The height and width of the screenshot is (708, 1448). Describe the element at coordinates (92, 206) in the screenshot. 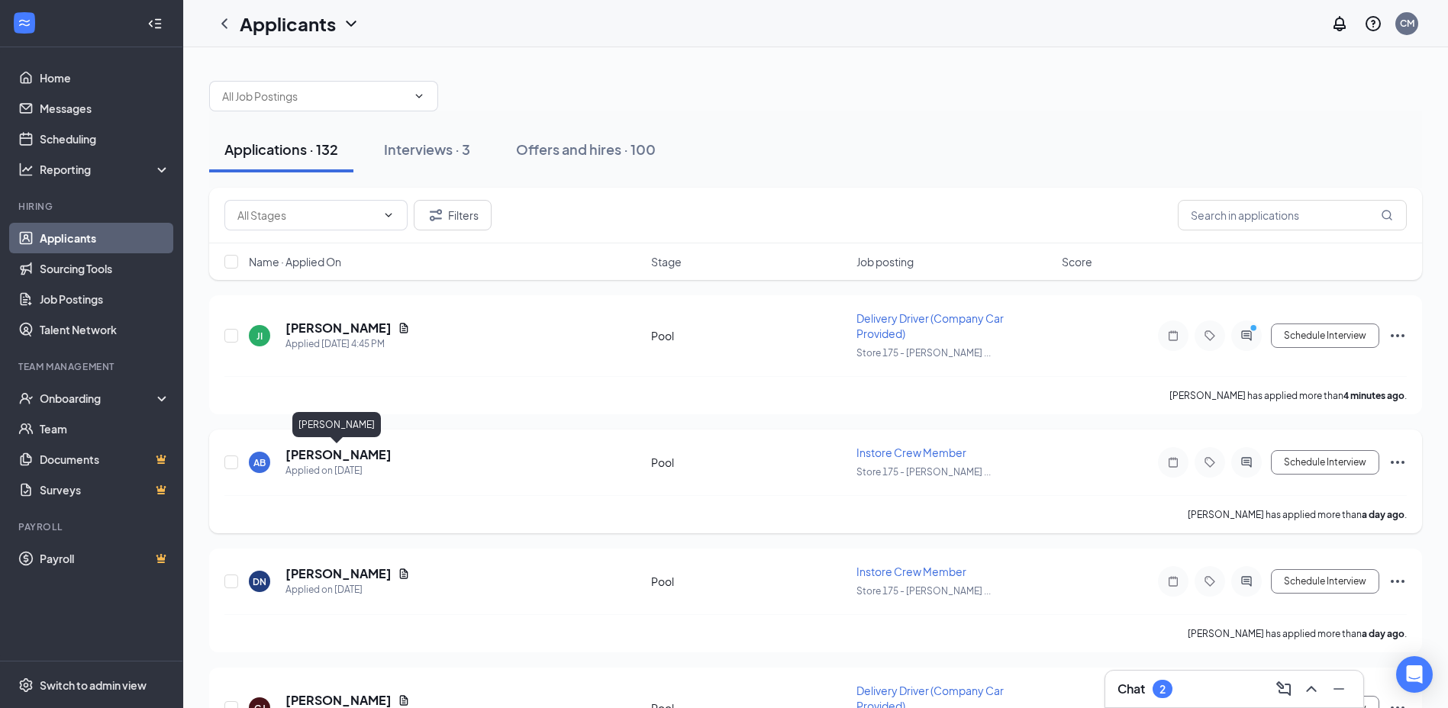

I see `div: Hiring` at that location.